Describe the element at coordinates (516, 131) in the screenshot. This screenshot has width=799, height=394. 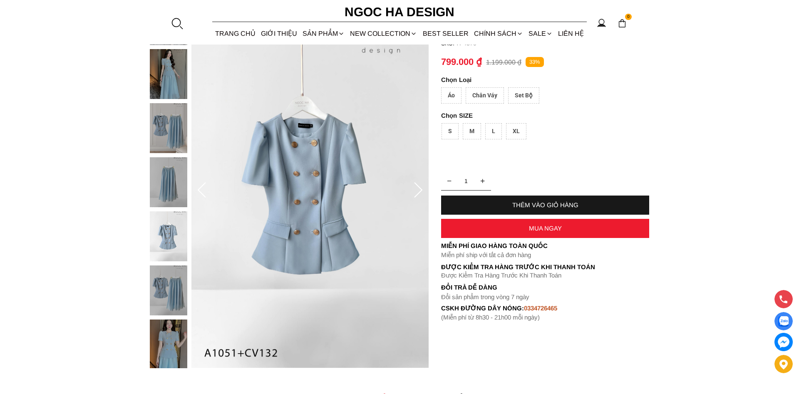
I see `div: XL` at that location.